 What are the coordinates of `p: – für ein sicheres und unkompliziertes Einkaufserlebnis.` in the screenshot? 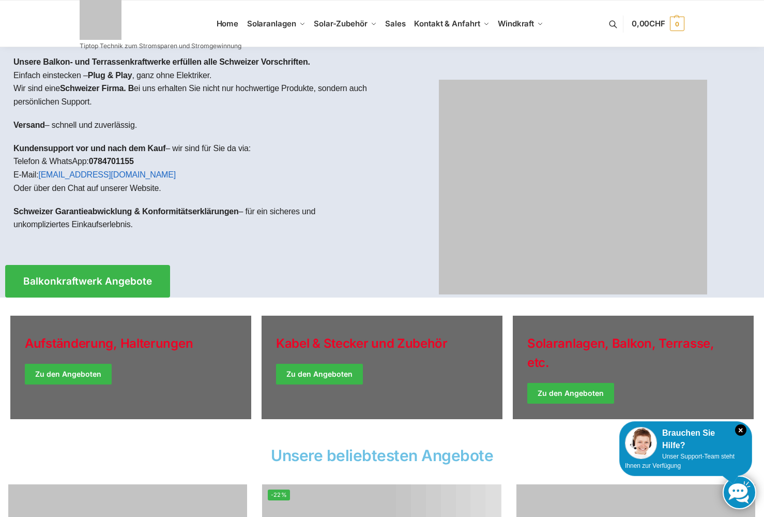 It's located at (193, 218).